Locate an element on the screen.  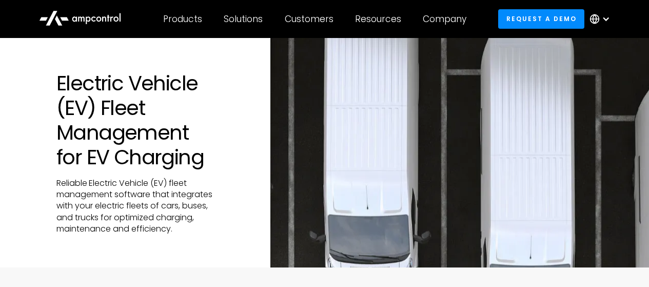
p: Reliable Electric Vehicle (EV) fleet management software that integrates with your electric fleet... is located at coordinates (137, 206).